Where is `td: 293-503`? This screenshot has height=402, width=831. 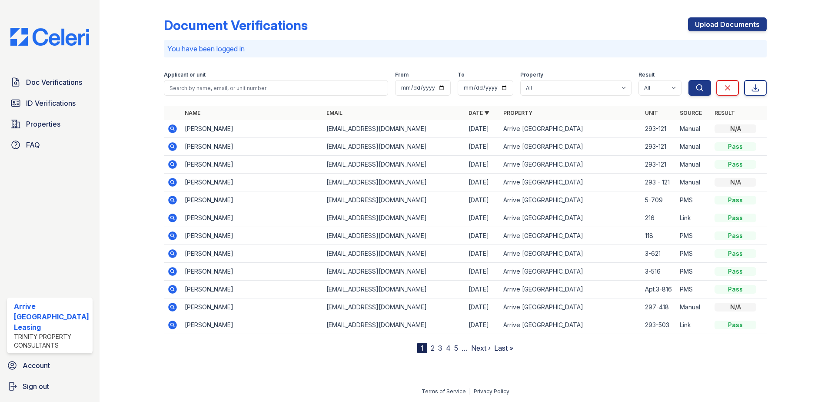
td: 293-503 is located at coordinates (659, 325).